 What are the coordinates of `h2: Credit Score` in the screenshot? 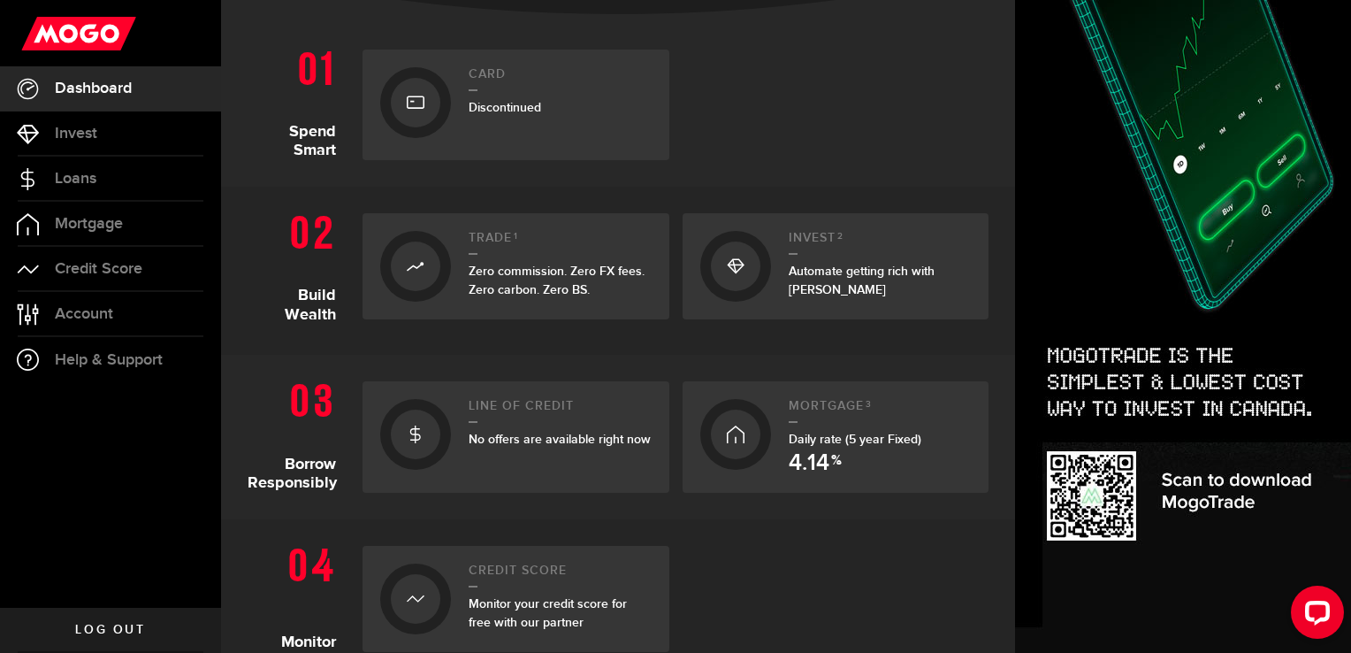 It's located at (560, 575).